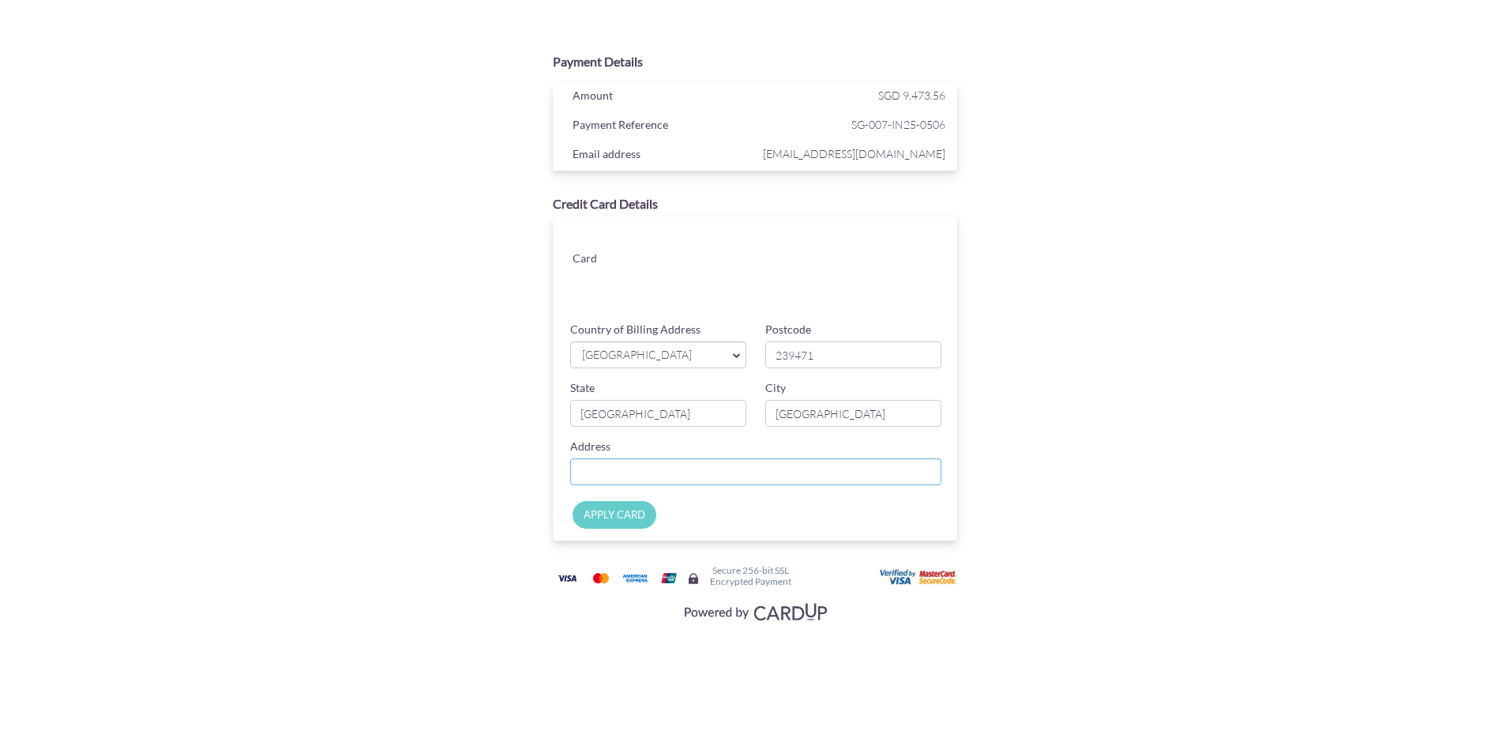 This screenshot has height=754, width=1510. Describe the element at coordinates (852, 124) in the screenshot. I see `span: SG-007-IN25-0506` at that location.